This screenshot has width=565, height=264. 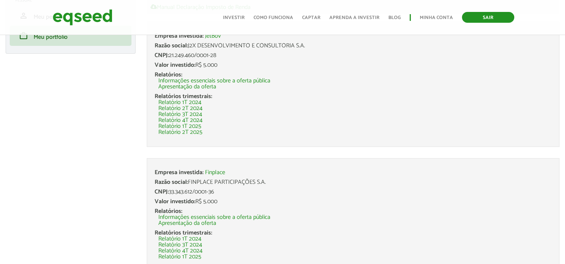 I want to click on a: Captar, so click(x=311, y=18).